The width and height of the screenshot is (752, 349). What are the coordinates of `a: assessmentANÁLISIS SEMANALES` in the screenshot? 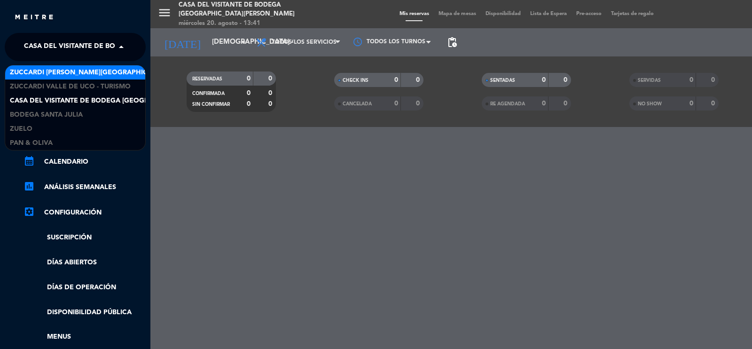 It's located at (85, 187).